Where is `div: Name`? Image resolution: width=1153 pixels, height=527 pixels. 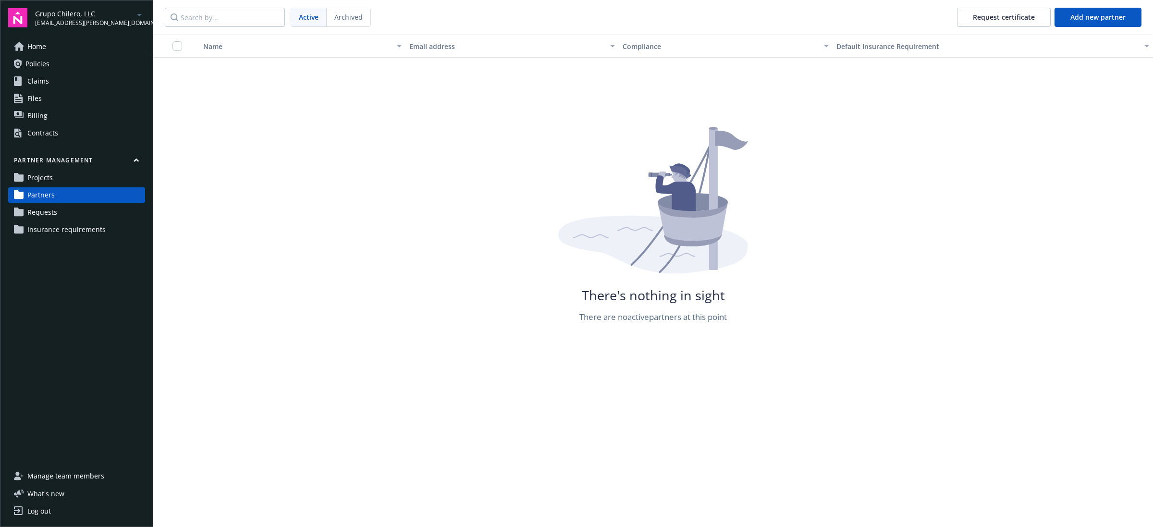
div: Name is located at coordinates (293, 46).